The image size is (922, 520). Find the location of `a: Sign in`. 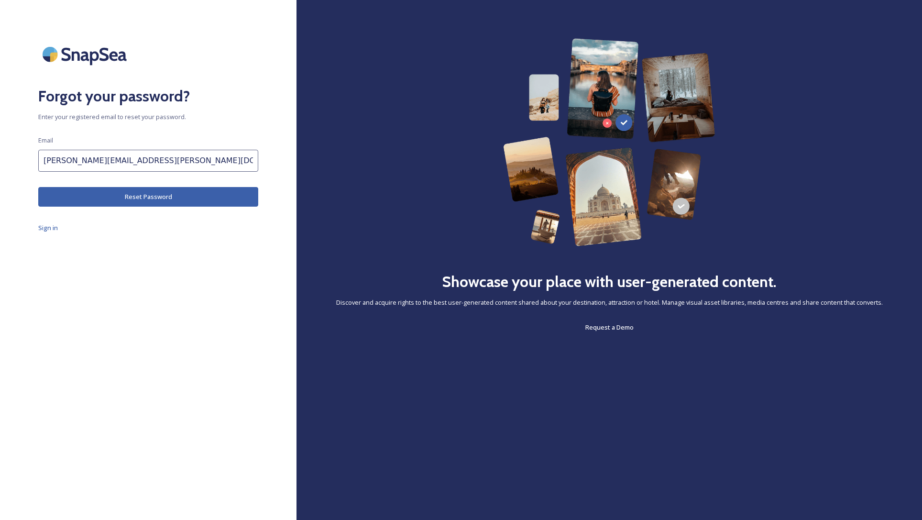

a: Sign in is located at coordinates (148, 228).